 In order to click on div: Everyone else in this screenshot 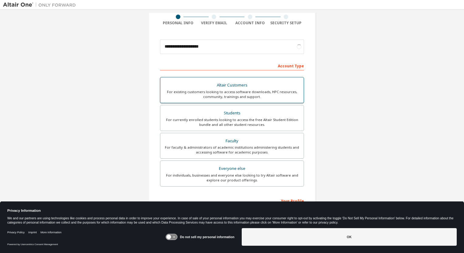, I will do `click(232, 169)`.